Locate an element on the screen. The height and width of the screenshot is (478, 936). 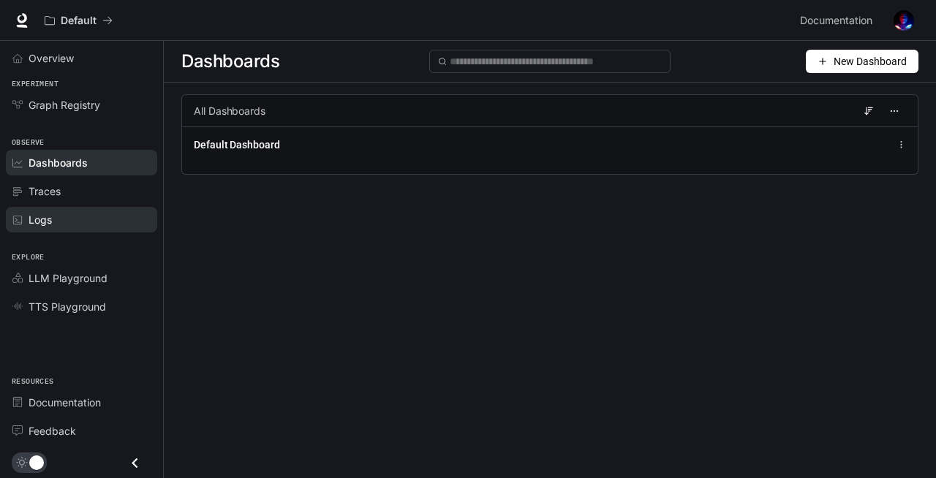
button: New Dashboard is located at coordinates (862, 61).